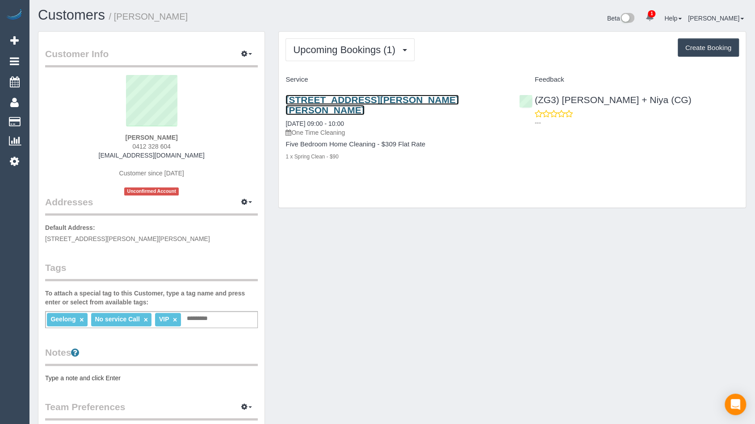 The height and width of the screenshot is (424, 755). I want to click on span: No service Call, so click(117, 319).